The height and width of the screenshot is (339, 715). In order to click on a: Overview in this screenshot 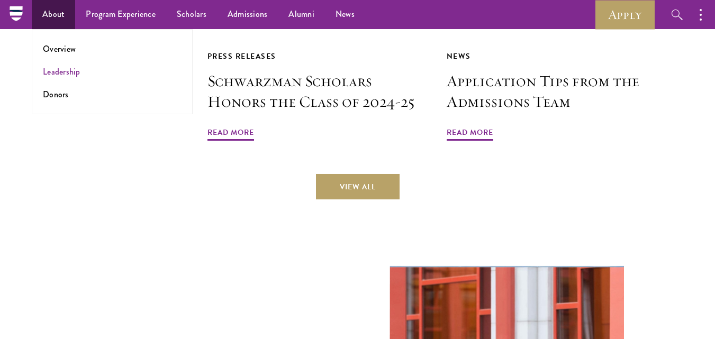, I will do `click(59, 49)`.